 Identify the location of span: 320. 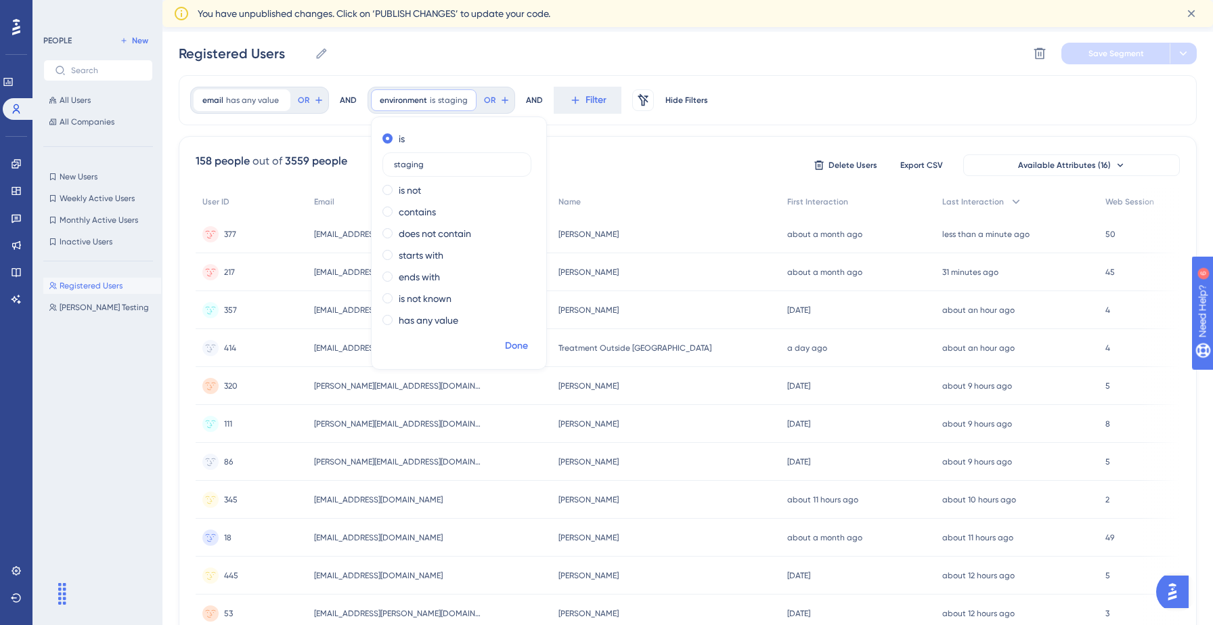
(231, 386).